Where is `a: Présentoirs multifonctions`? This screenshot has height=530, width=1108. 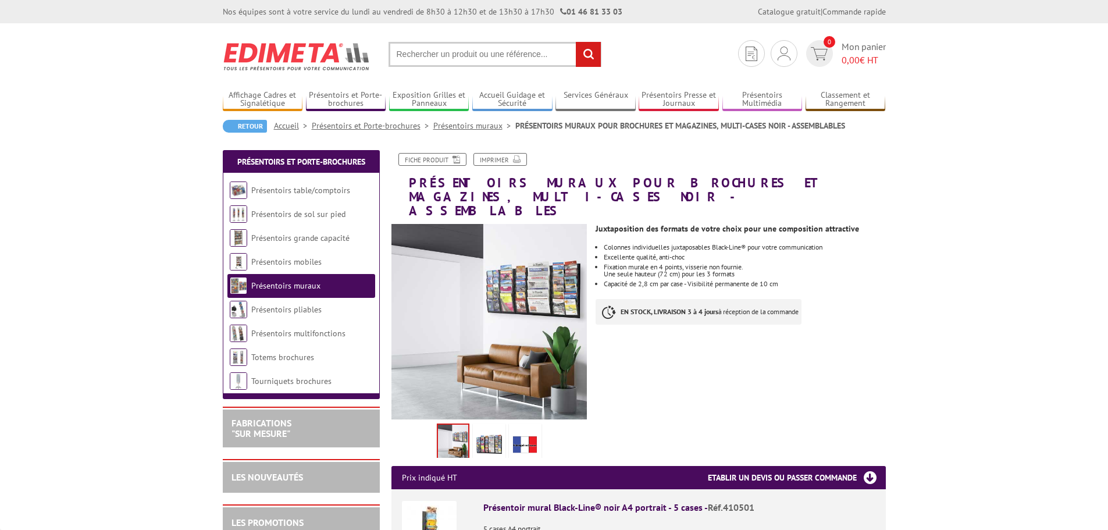
a: Présentoirs multifonctions is located at coordinates (298, 333).